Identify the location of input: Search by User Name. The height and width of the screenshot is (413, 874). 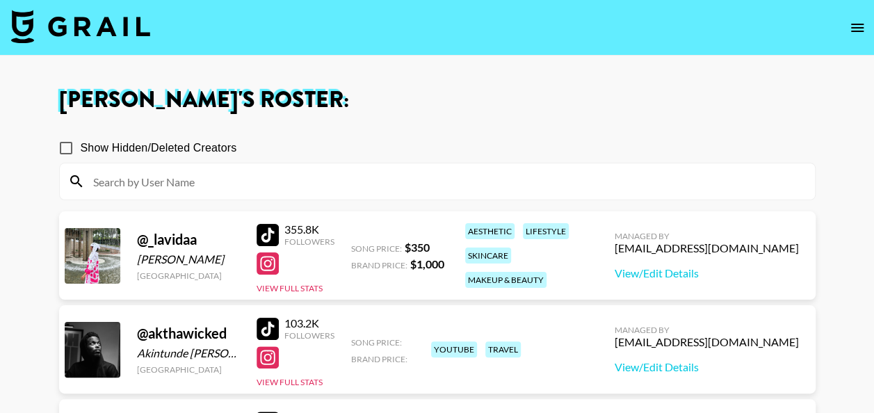
(446, 182).